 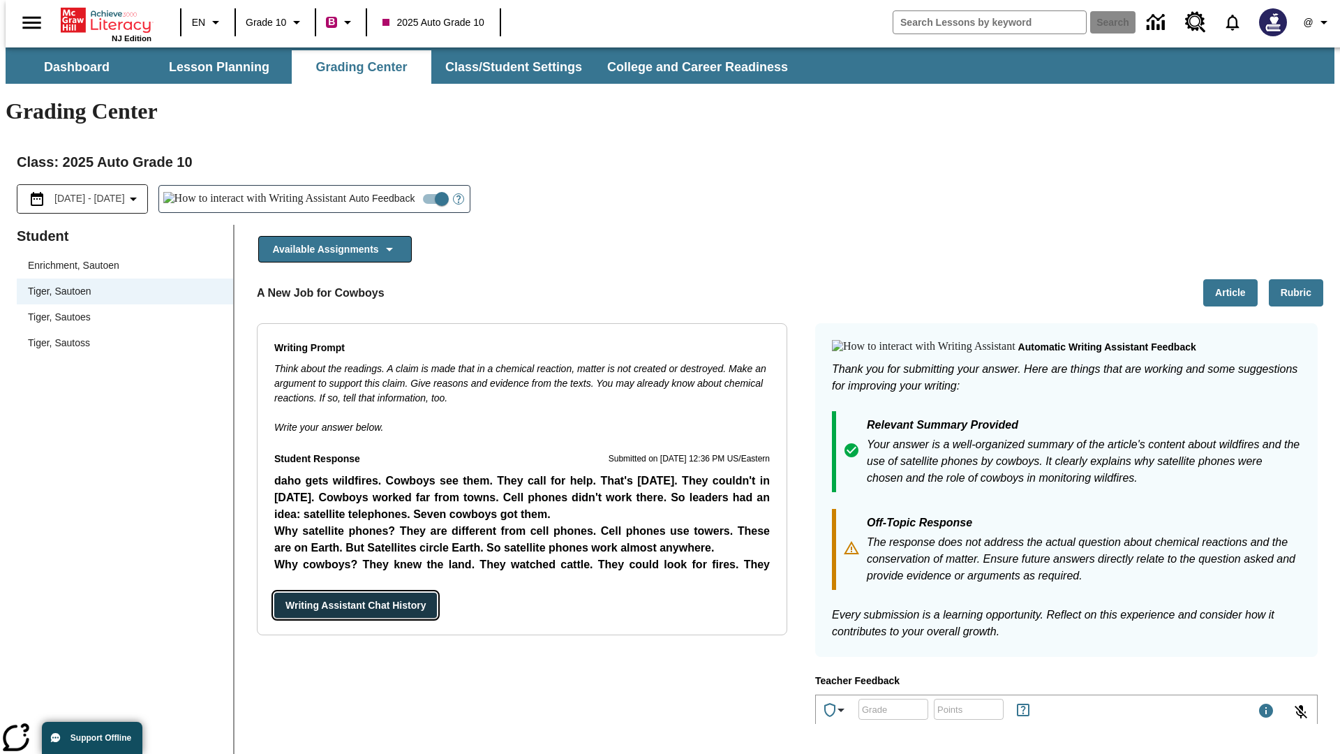 What do you see at coordinates (341, 22) in the screenshot?
I see `button: Boost Class color is violet red. Change class color` at bounding box center [341, 22].